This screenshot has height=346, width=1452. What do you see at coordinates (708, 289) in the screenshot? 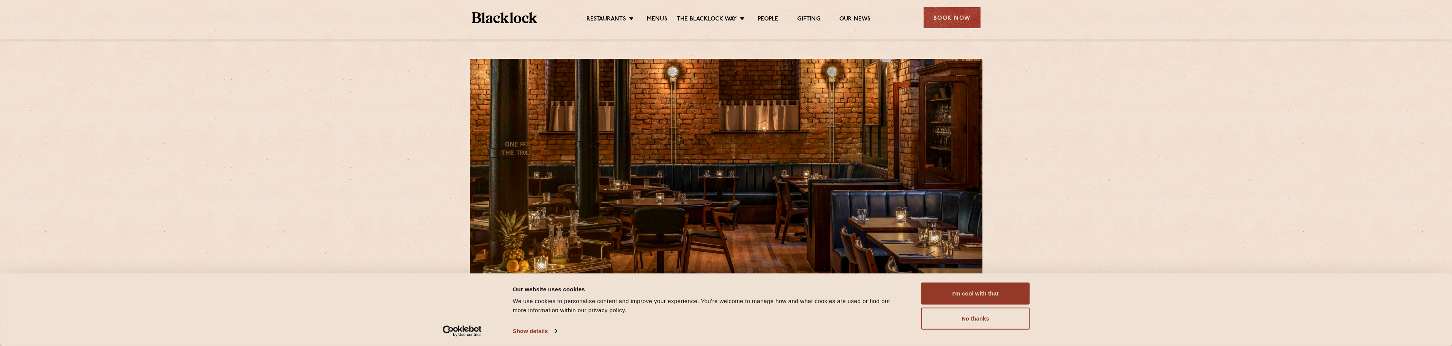
I see `div: Our website uses cookies` at bounding box center [708, 289].